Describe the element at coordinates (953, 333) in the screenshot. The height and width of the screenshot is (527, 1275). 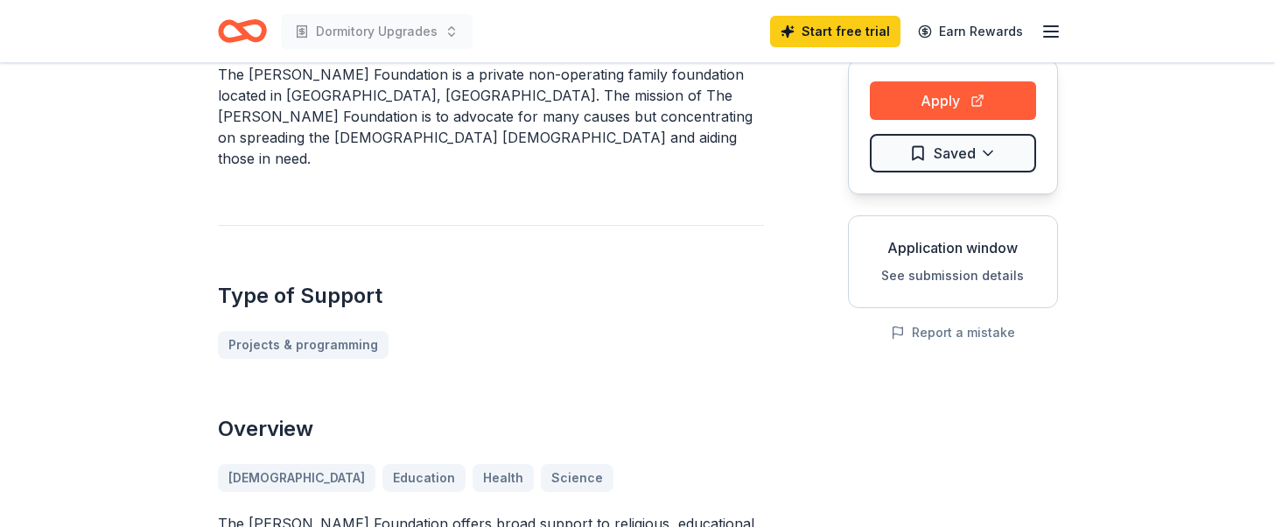
I see `button: Report a mistake` at that location.